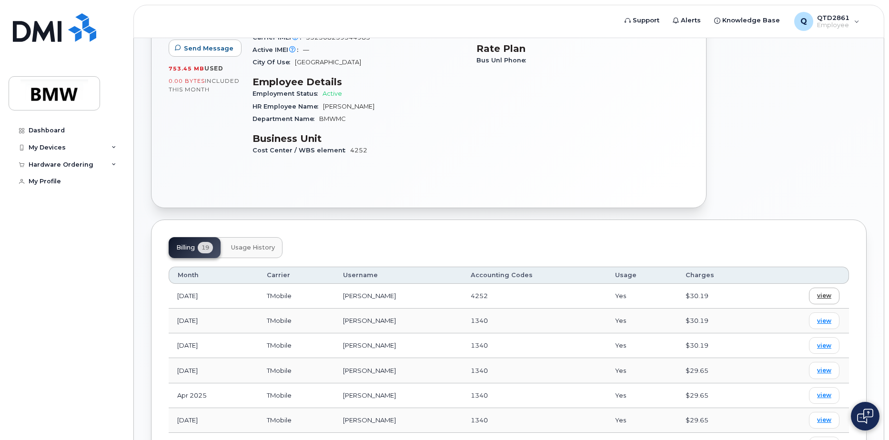 The width and height of the screenshot is (889, 440). Describe the element at coordinates (287, 93) in the screenshot. I see `span: Employment Status` at that location.